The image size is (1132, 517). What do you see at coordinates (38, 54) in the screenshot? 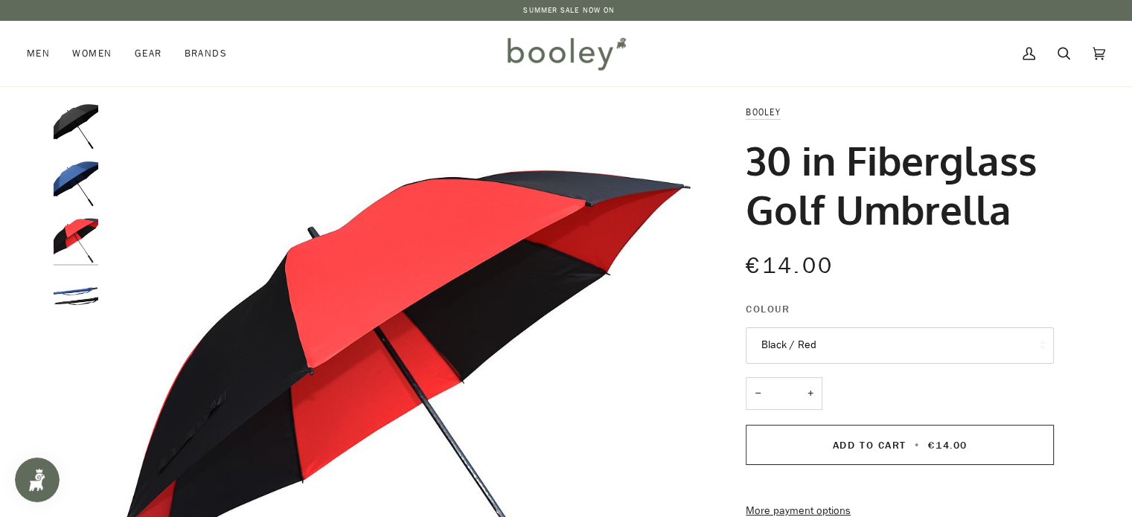
I see `span: Men` at bounding box center [38, 54].